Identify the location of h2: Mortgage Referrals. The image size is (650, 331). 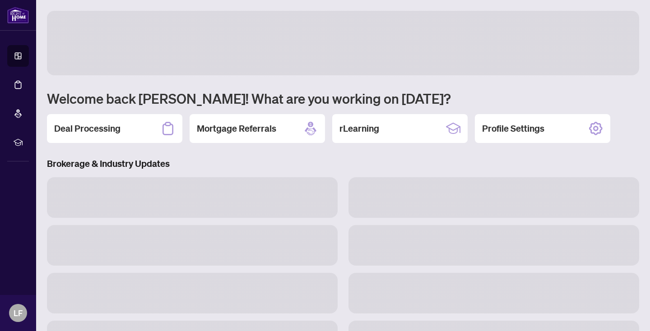
(236, 129).